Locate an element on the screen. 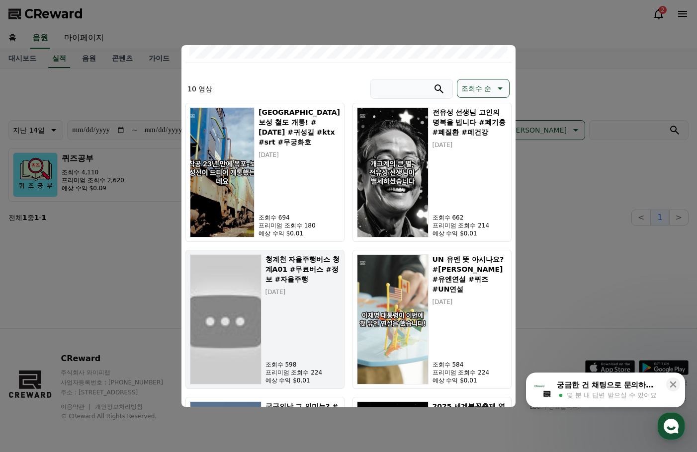 The height and width of the screenshot is (452, 697). p: 조회수 584 is located at coordinates (470, 365).